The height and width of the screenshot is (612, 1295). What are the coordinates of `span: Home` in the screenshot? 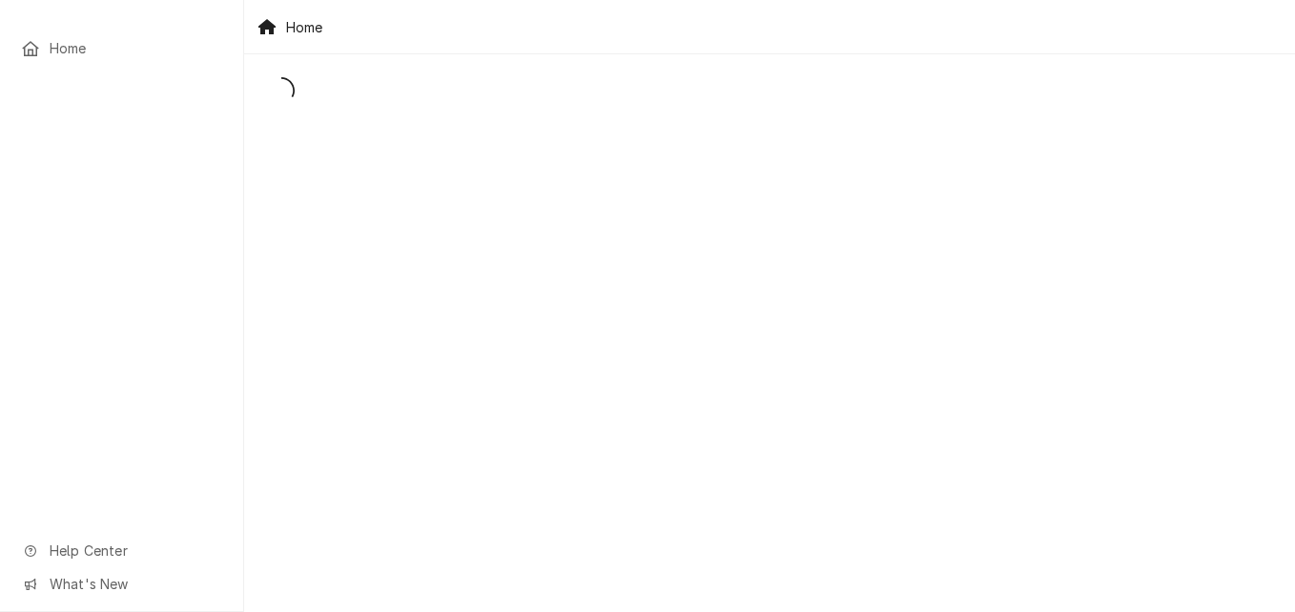 It's located at (135, 48).